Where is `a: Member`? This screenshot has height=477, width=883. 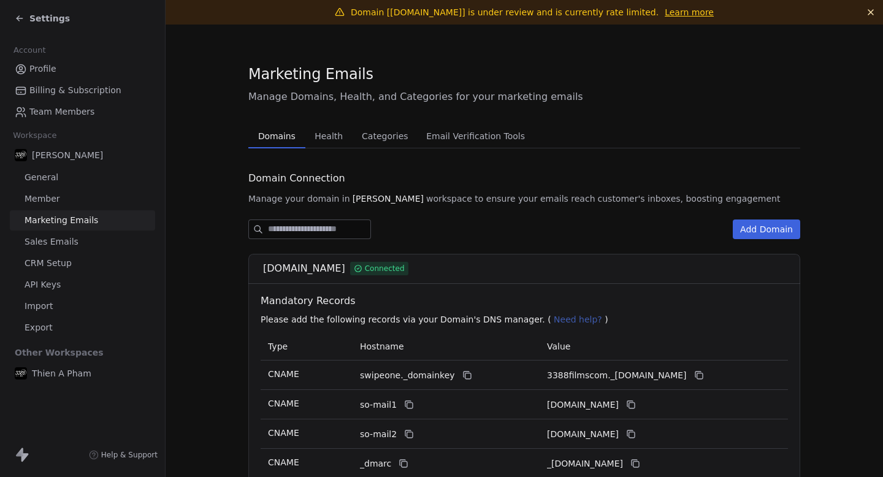 a: Member is located at coordinates (82, 199).